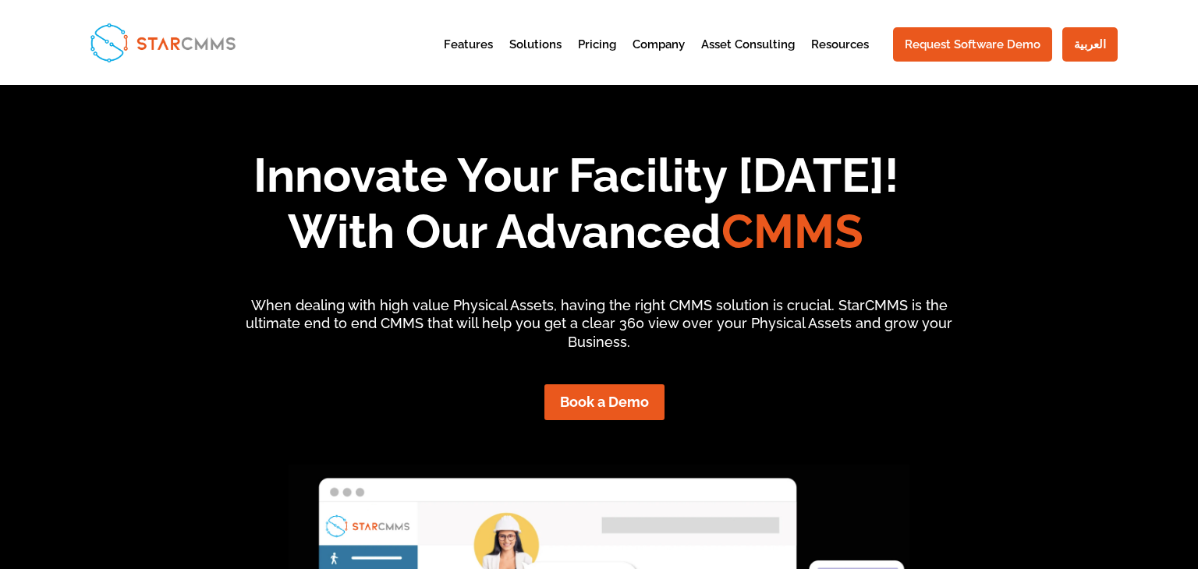  Describe the element at coordinates (658, 58) in the screenshot. I see `a: Company` at that location.